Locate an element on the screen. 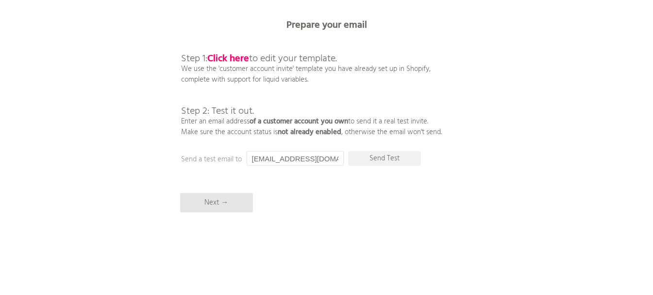 The height and width of the screenshot is (295, 653). b: not already enabled is located at coordinates (309, 132).